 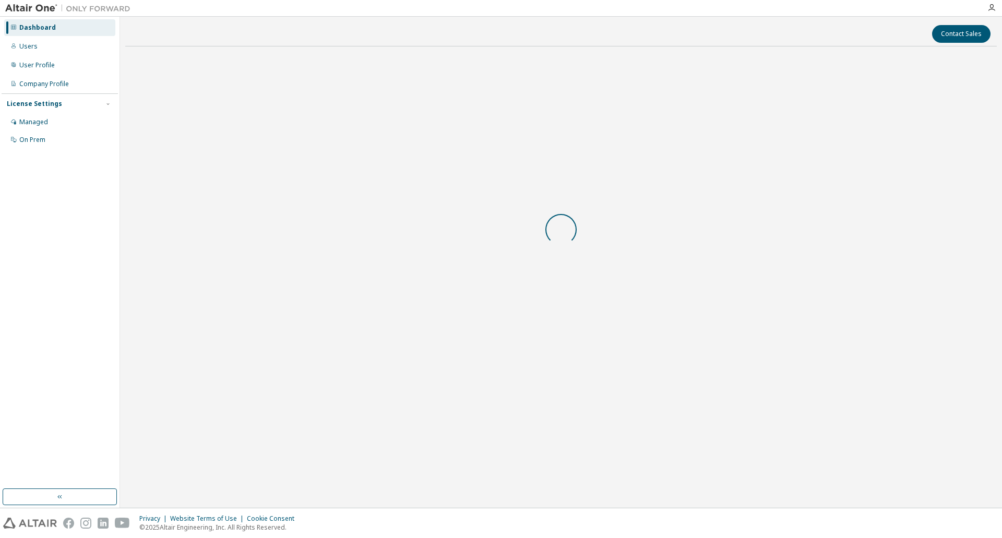 What do you see at coordinates (28, 46) in the screenshot?
I see `div: Users` at bounding box center [28, 46].